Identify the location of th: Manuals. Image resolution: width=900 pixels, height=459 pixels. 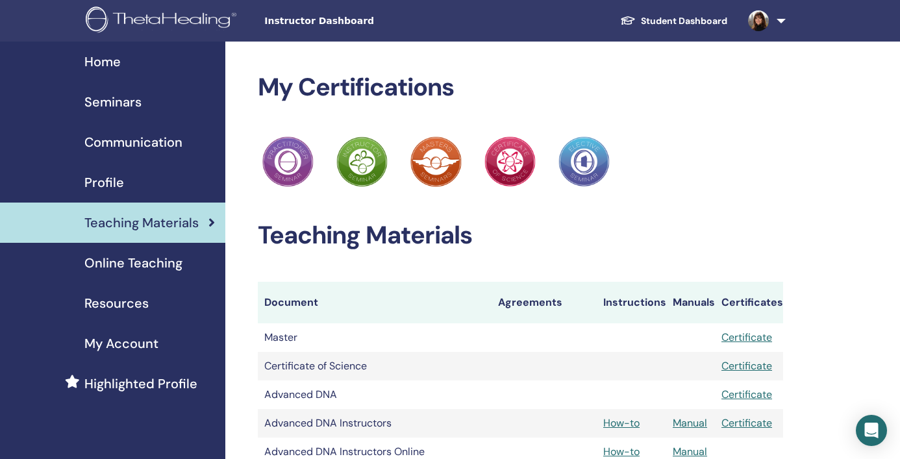
(690, 303).